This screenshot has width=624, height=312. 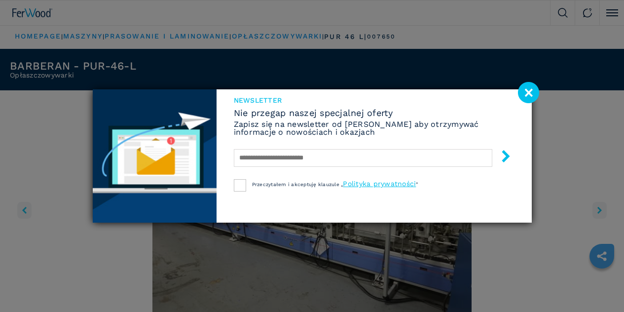 What do you see at coordinates (154, 156) in the screenshot?
I see `img: Newsletter image` at bounding box center [154, 156].